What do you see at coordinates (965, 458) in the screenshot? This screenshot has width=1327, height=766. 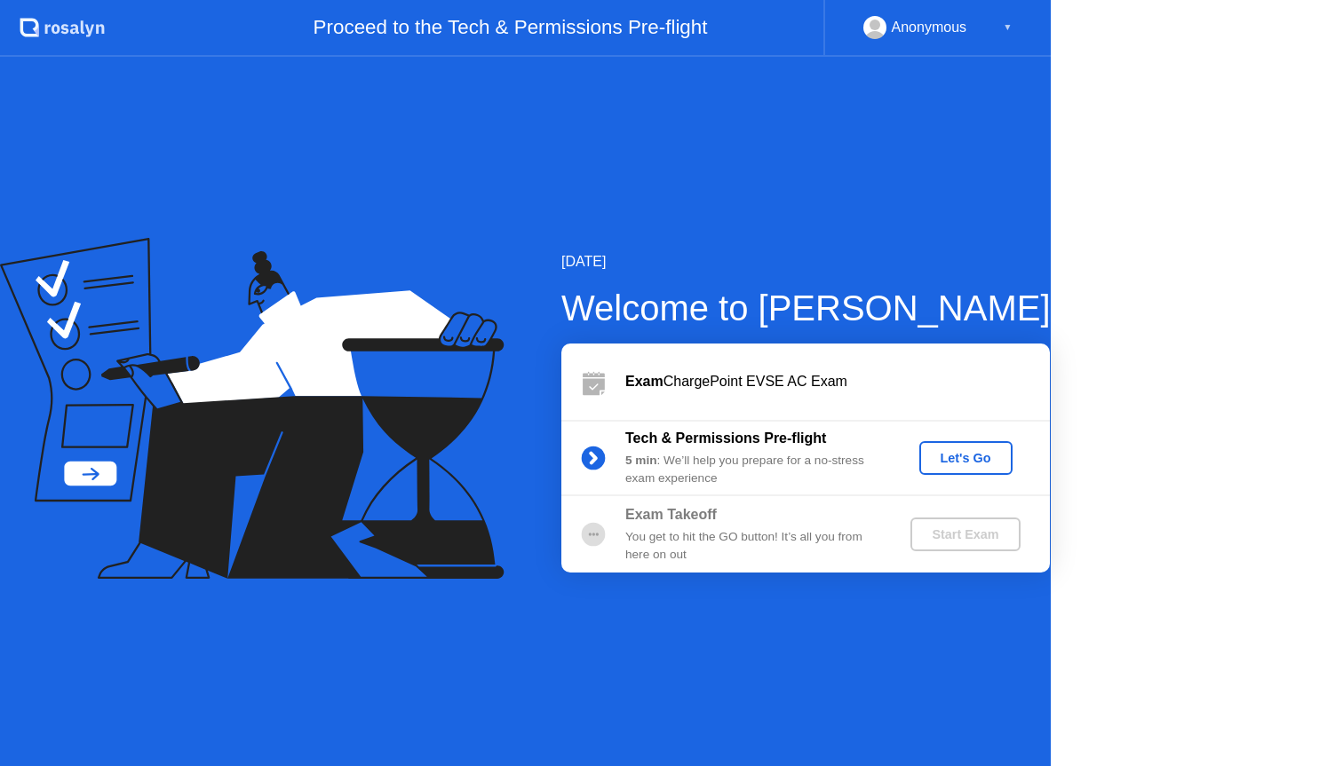 I see `button: Let's Go` at bounding box center [965, 458].